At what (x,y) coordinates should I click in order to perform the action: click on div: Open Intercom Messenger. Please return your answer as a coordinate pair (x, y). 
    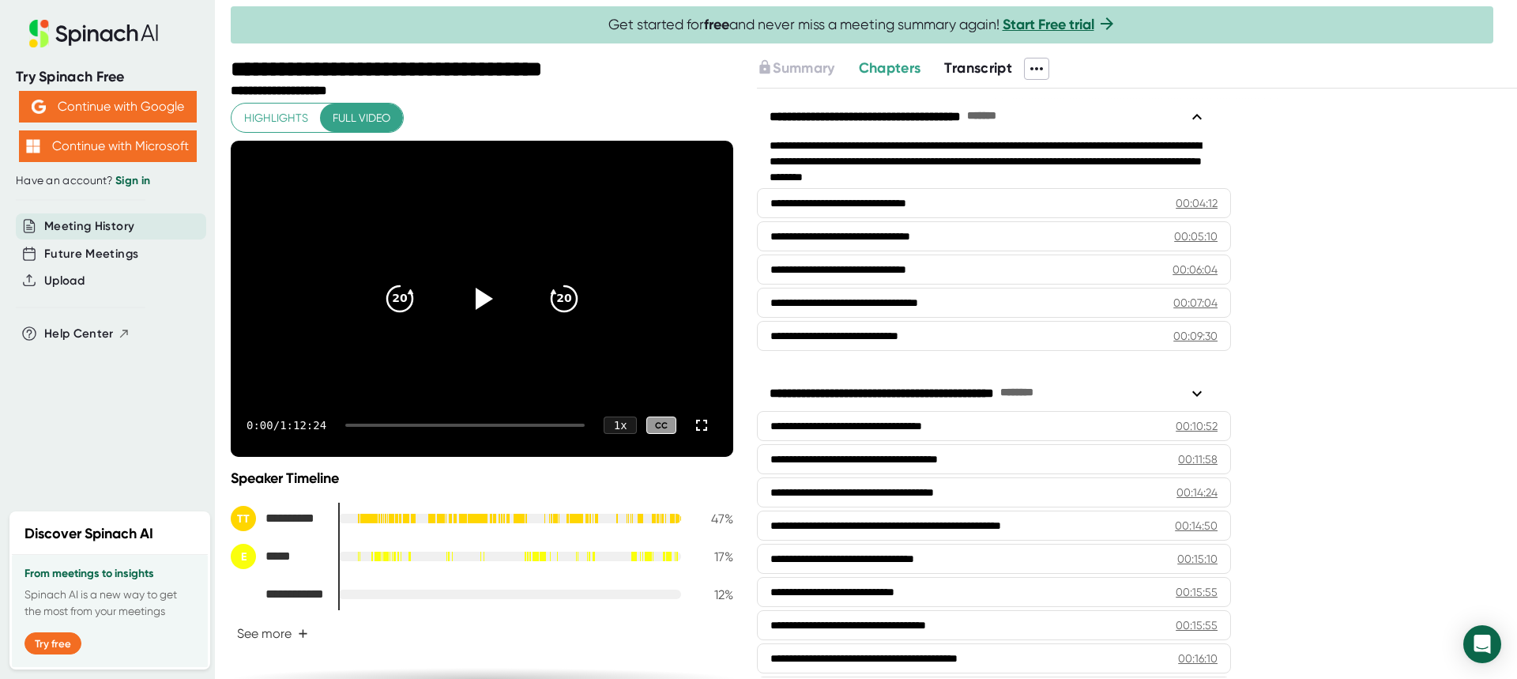
    Looking at the image, I should click on (1482, 644).